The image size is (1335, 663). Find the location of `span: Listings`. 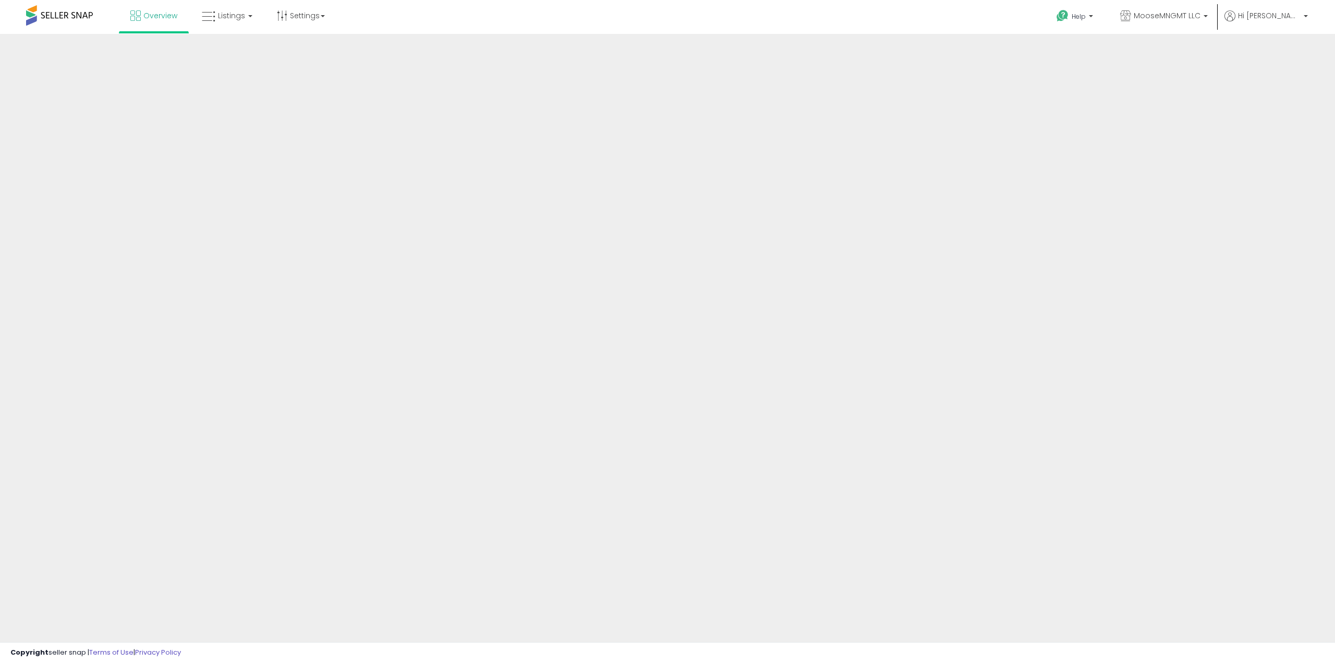

span: Listings is located at coordinates (231, 16).